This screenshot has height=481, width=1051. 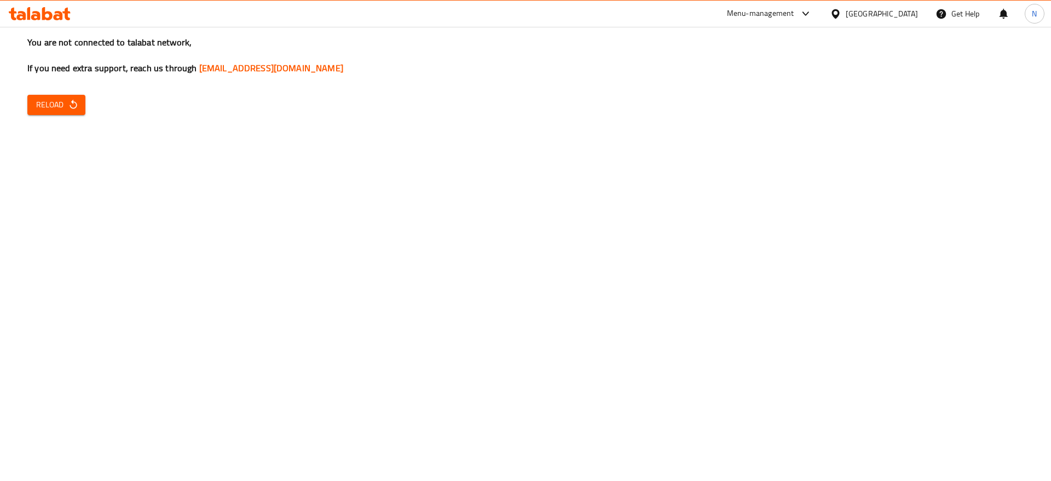 I want to click on span: Reload, so click(x=56, y=105).